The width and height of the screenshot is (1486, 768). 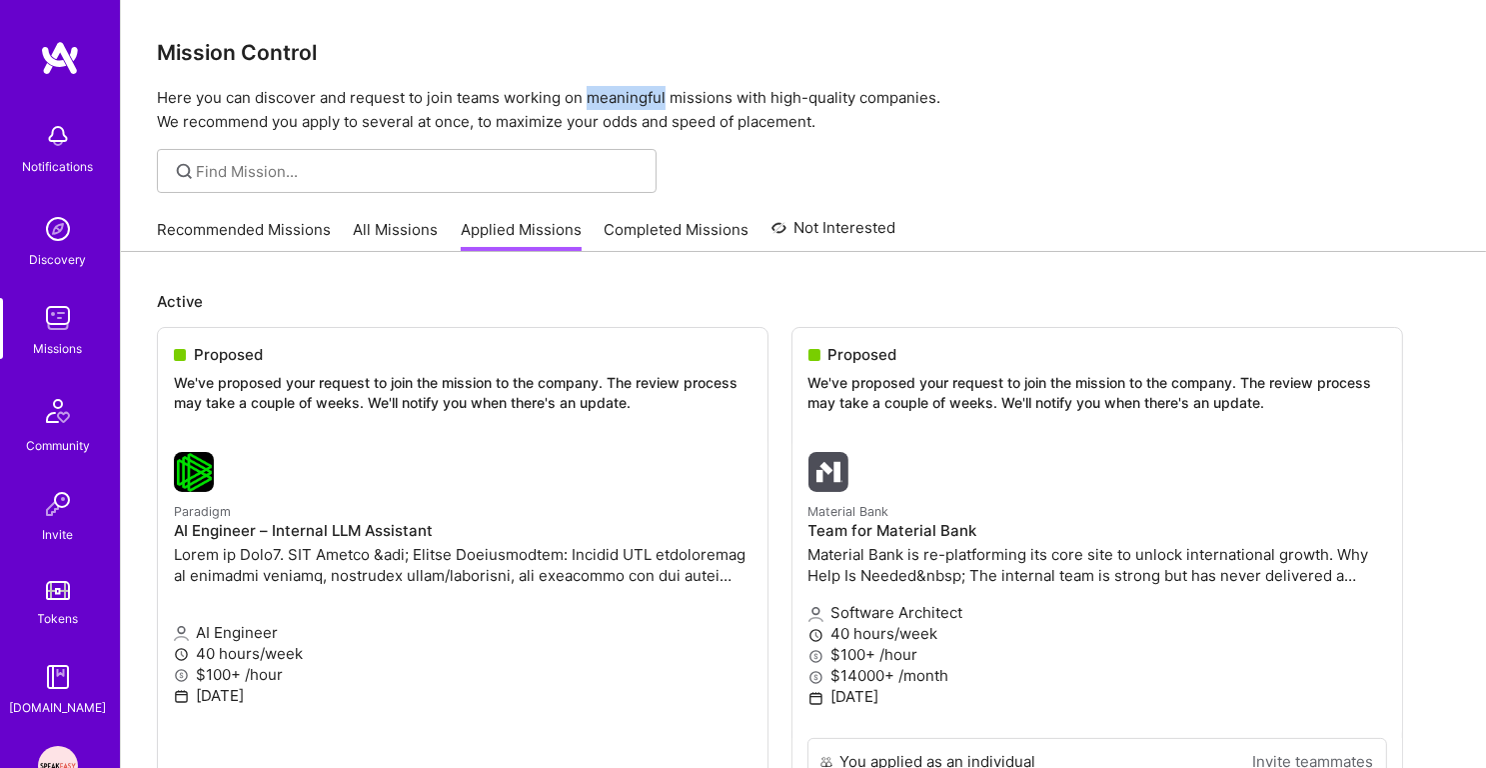 I want to click on a: Completed Missions, so click(x=677, y=235).